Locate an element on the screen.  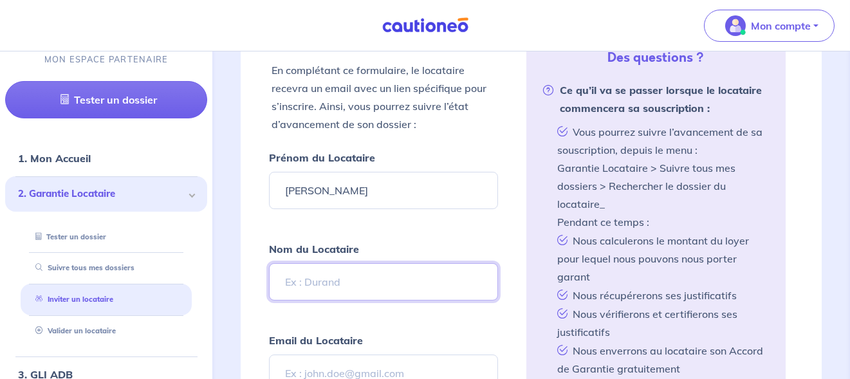
img: illu_account_valid_menu.svg is located at coordinates (735, 26).